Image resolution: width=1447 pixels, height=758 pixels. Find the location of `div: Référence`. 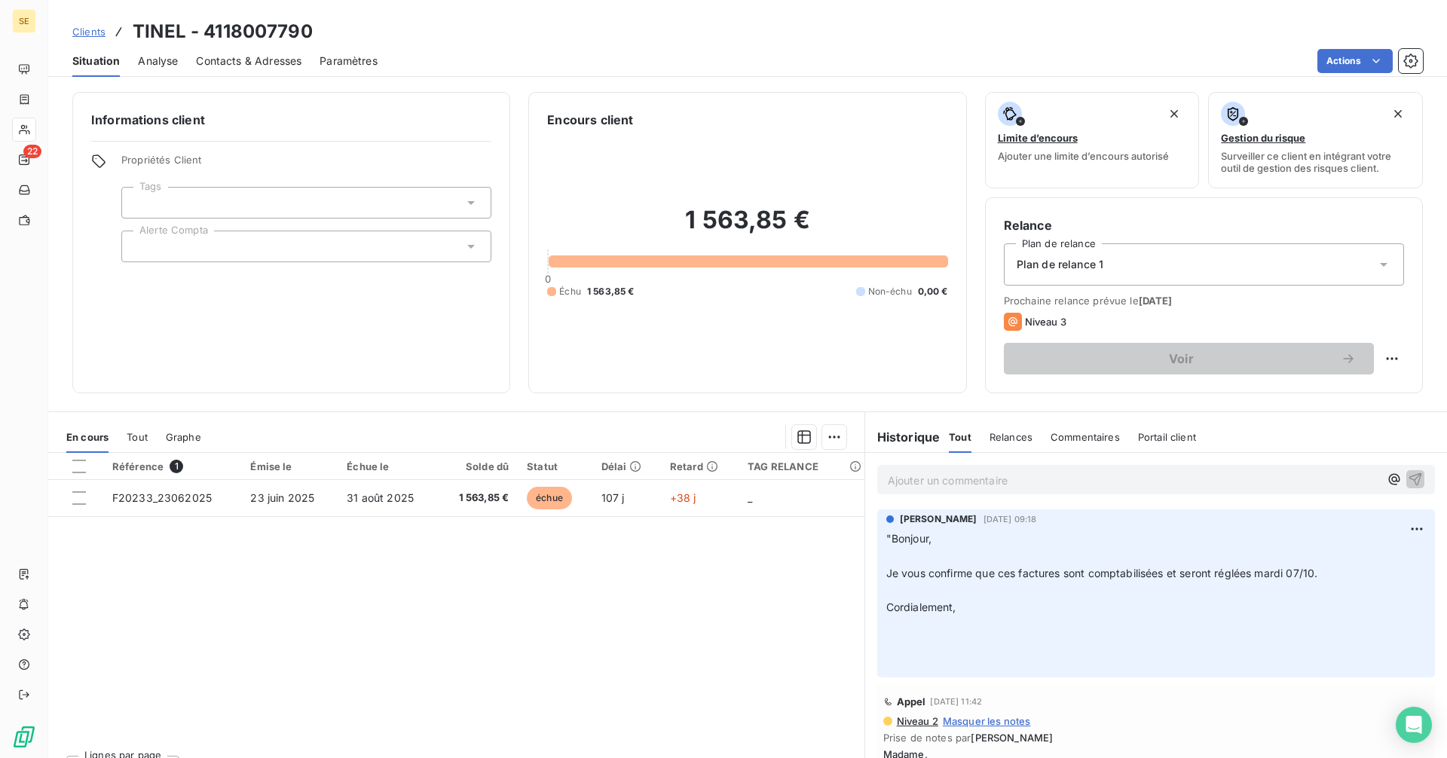

div: Référence is located at coordinates (173, 466).